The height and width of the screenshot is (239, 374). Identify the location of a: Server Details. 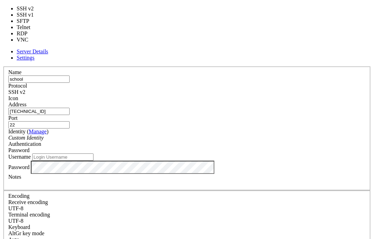
(32, 51).